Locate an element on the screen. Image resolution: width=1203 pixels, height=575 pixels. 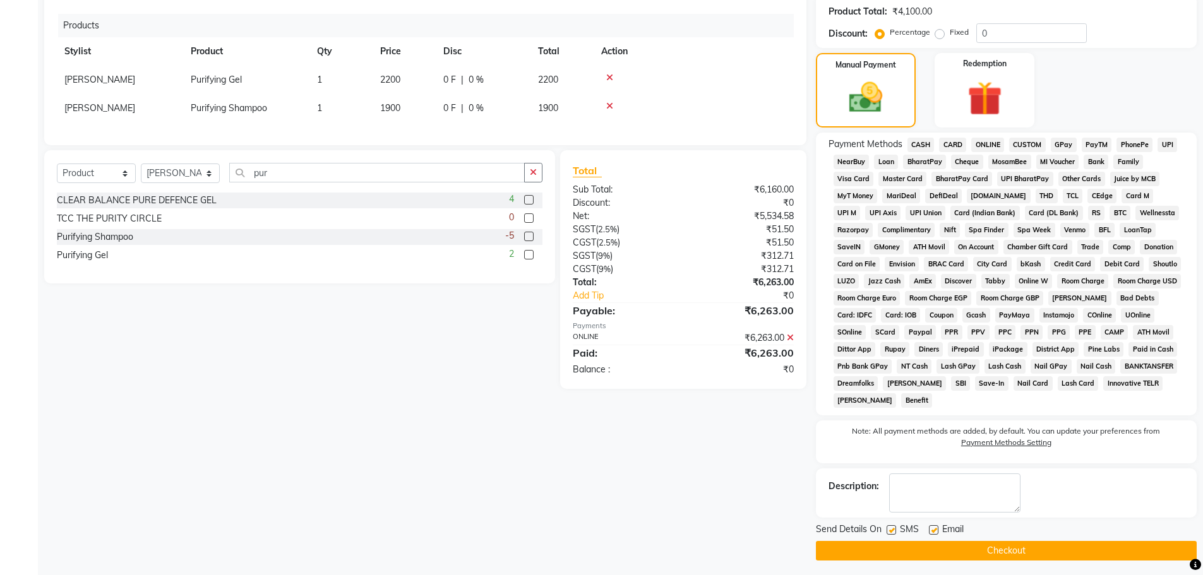
span: SaveIN is located at coordinates (849, 247).